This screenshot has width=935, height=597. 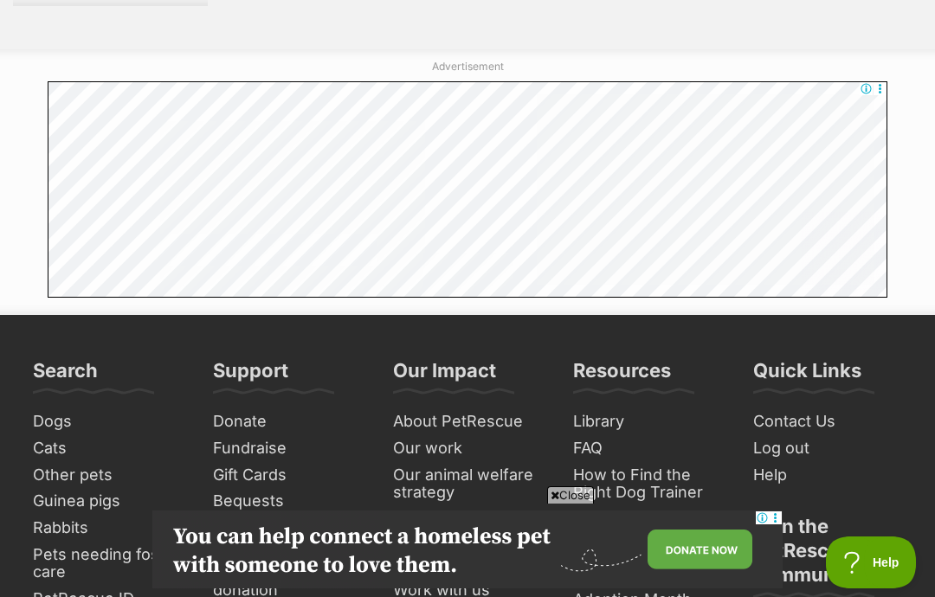 I want to click on a: Library, so click(x=648, y=422).